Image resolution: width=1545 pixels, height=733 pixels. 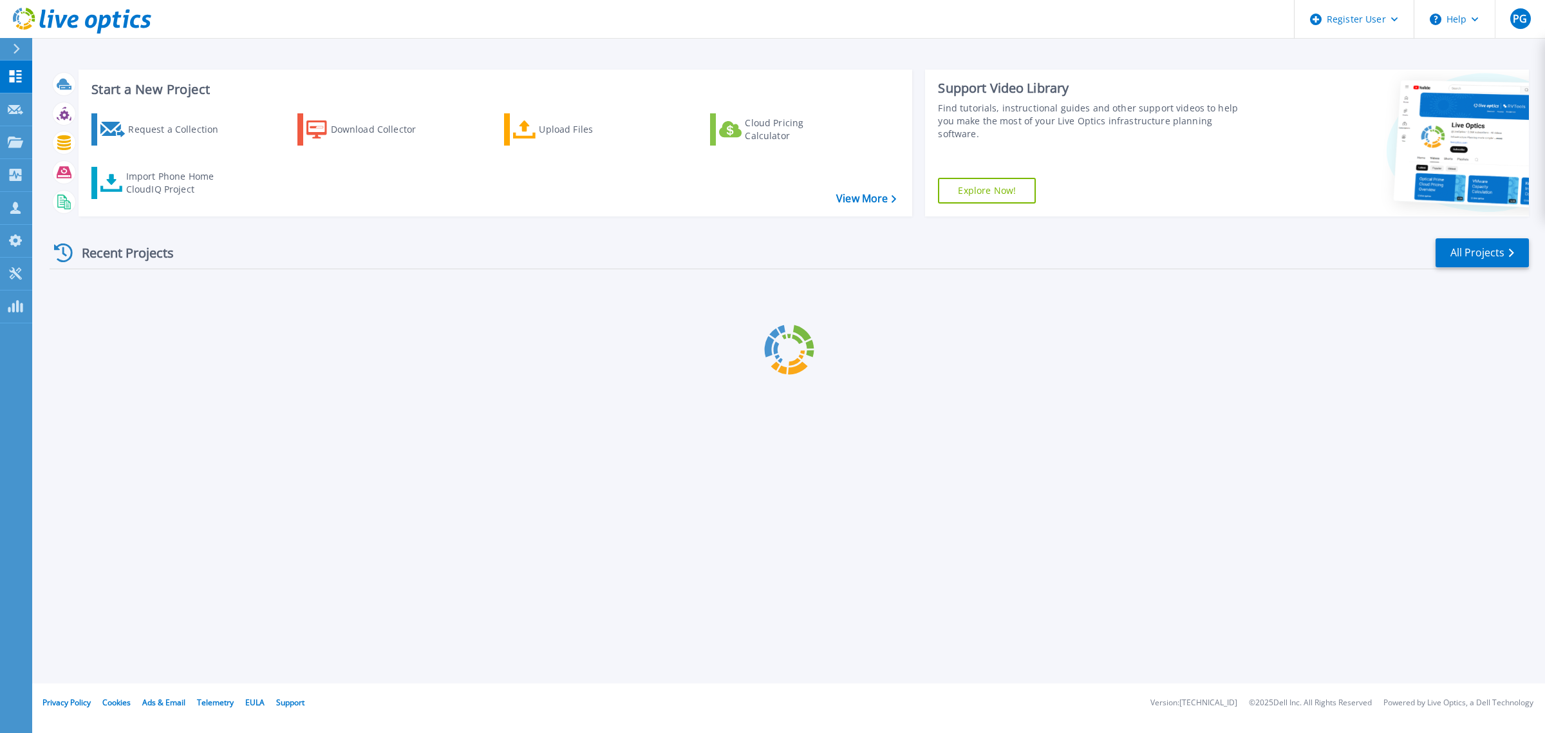 I want to click on a: Upload Files, so click(x=576, y=129).